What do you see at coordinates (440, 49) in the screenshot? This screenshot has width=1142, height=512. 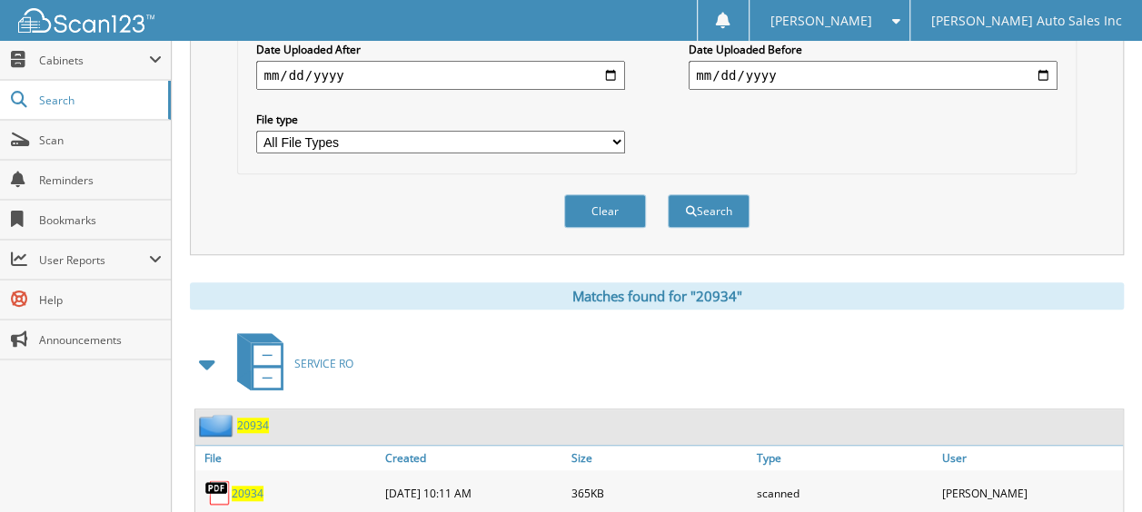 I see `label: Date Uploaded After` at bounding box center [440, 49].